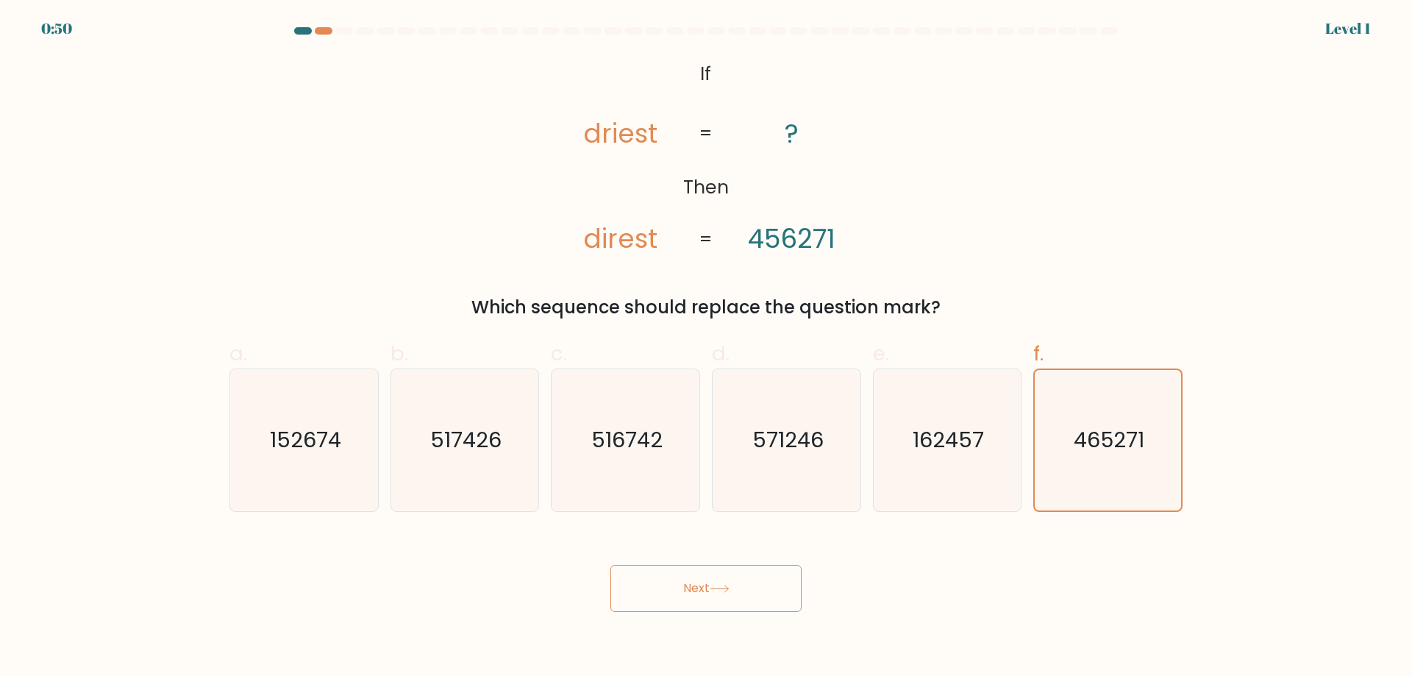 The width and height of the screenshot is (1412, 676). What do you see at coordinates (238, 353) in the screenshot?
I see `span: a.` at bounding box center [238, 353].